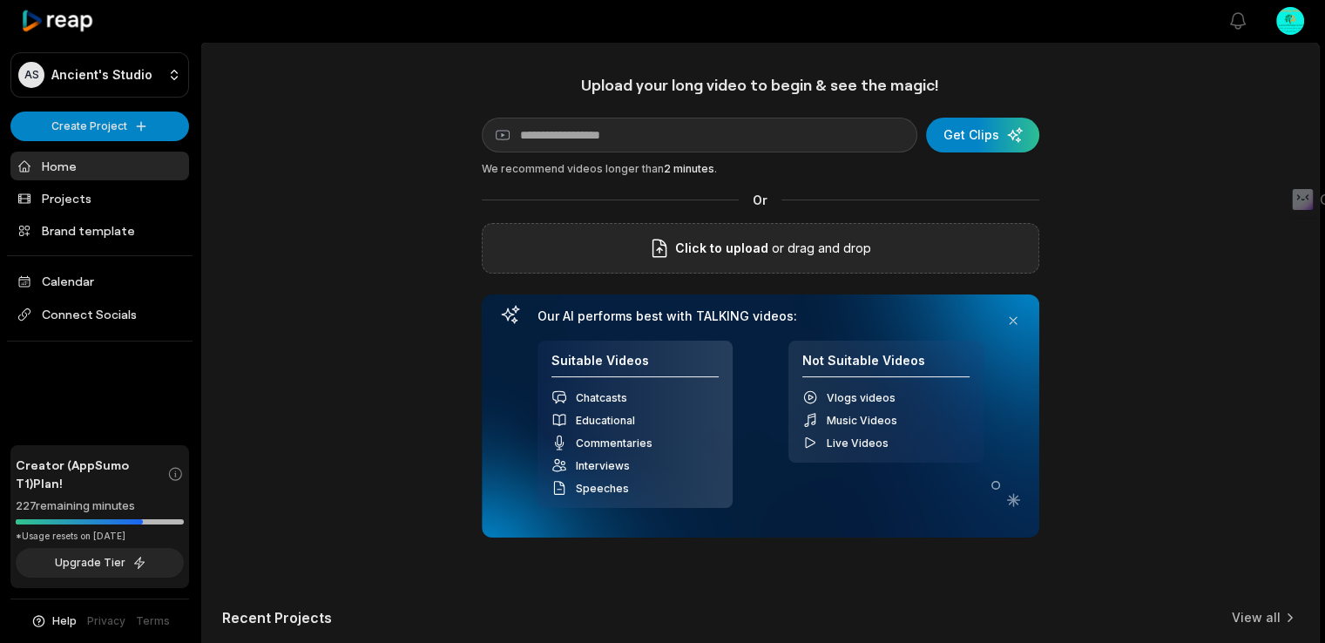 This screenshot has height=643, width=1325. Describe the element at coordinates (614, 443) in the screenshot. I see `span: Commentaries` at that location.